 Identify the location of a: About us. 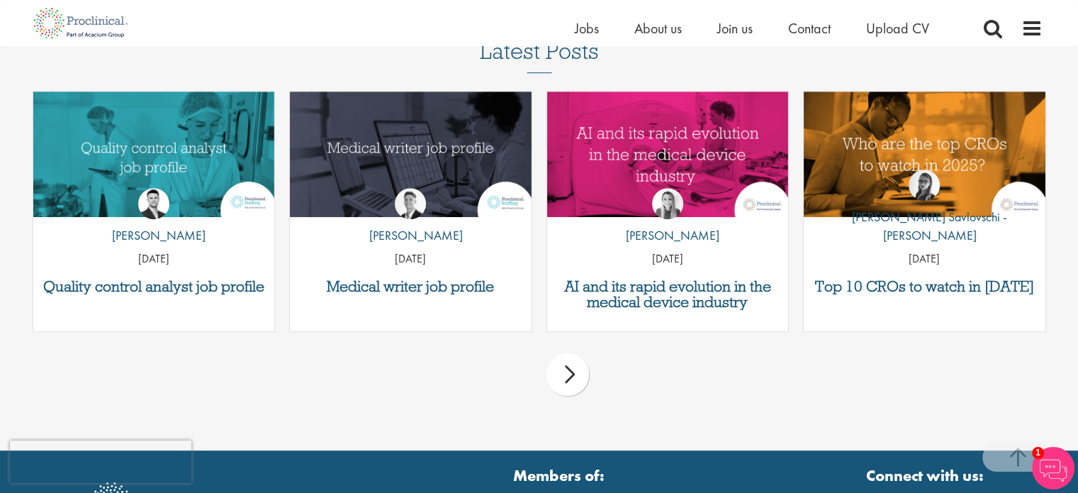
(658, 28).